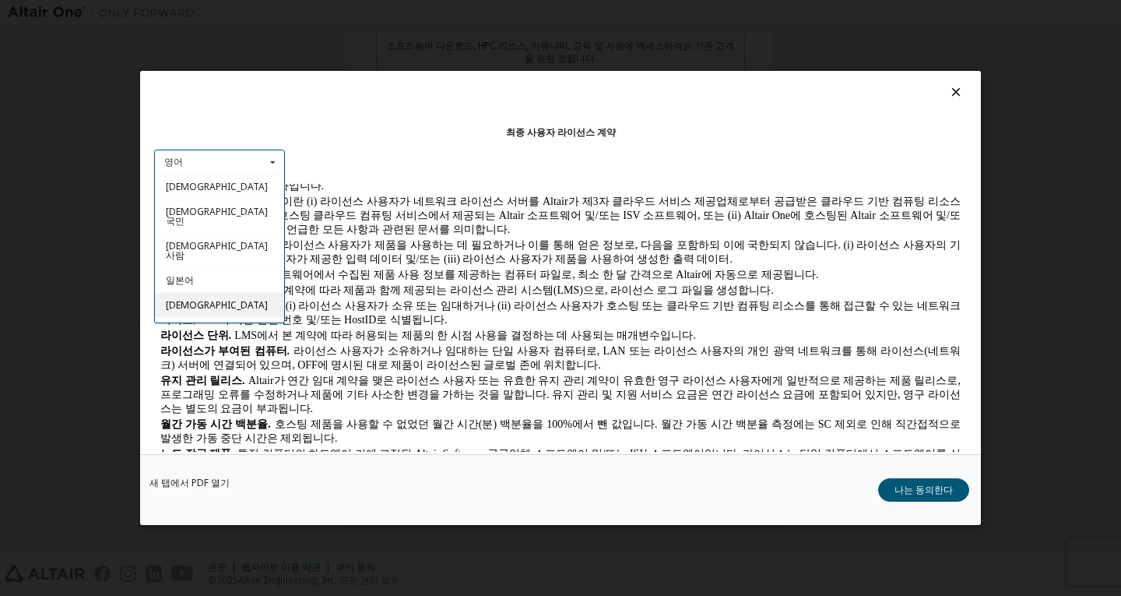 This screenshot has width=1121, height=596. What do you see at coordinates (189, 483) in the screenshot?
I see `a: 새 탭에서 PDF 열기` at bounding box center [189, 483].